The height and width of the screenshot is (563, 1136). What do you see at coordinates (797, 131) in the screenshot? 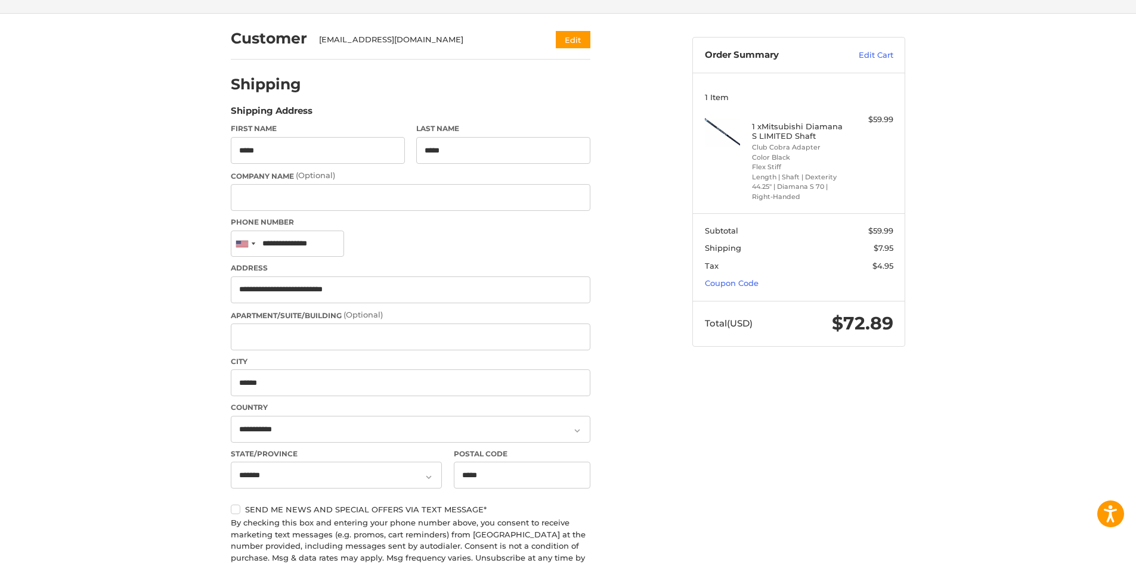
I see `h4: 1 x Mitsubishi Diamana S LIMITED Shaft` at bounding box center [797, 131].